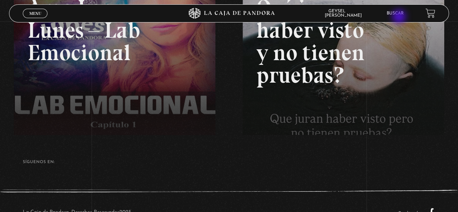  I want to click on h4: SÍguenos en:, so click(229, 162).